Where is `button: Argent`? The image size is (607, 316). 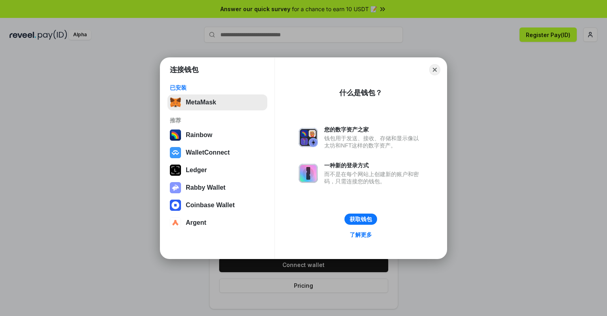 button: Argent is located at coordinates (217, 222).